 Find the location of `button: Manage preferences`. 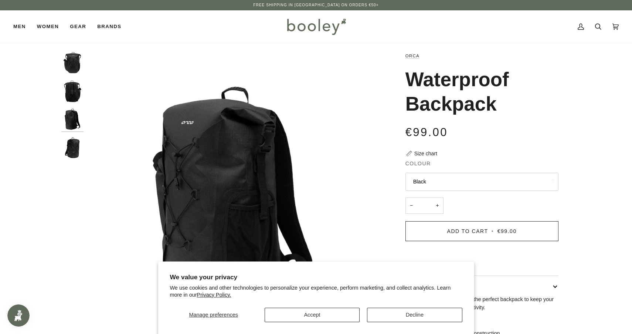

button: Manage preferences is located at coordinates (213, 314).